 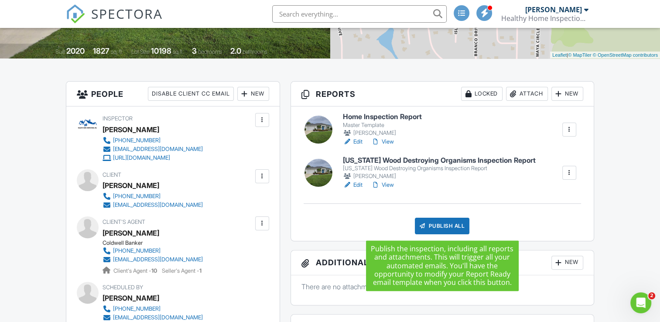 What do you see at coordinates (481, 94) in the screenshot?
I see `div: Locked` at bounding box center [481, 94].